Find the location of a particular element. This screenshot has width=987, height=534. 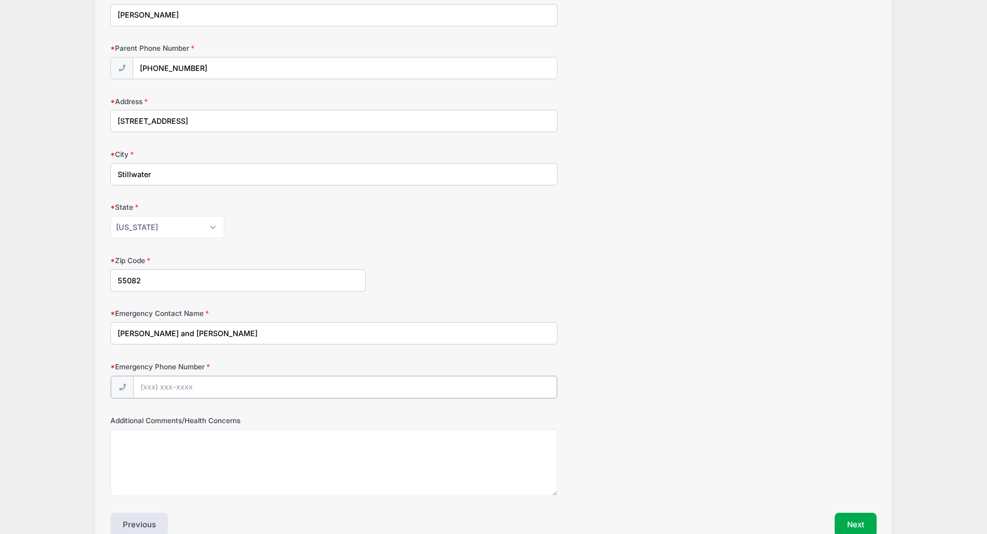

label: Additional Comments/Health Concerns is located at coordinates (238, 421).